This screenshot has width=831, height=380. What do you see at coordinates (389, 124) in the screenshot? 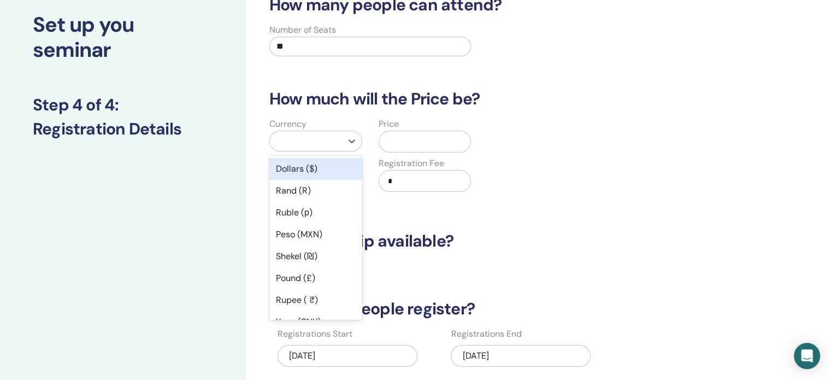
I see `label: Price` at bounding box center [389, 124].